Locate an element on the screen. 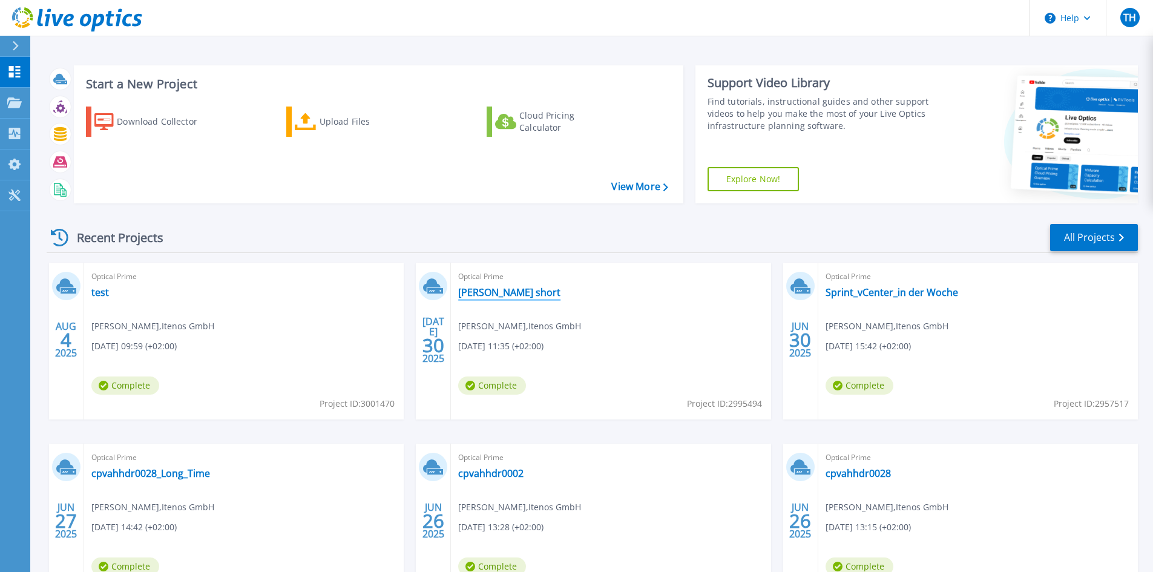 Image resolution: width=1153 pixels, height=572 pixels. a: Download Collector is located at coordinates (153, 122).